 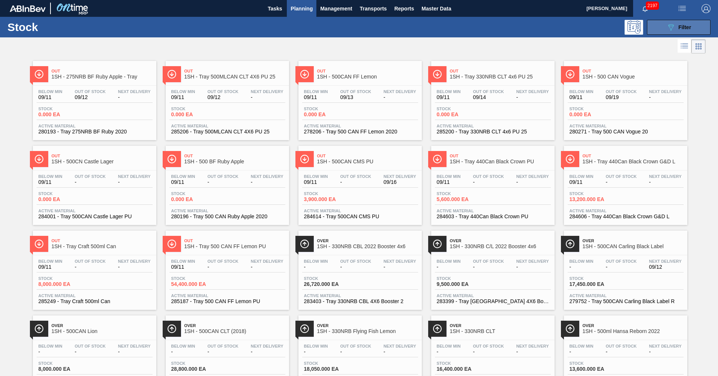 I want to click on span: Planning, so click(x=302, y=9).